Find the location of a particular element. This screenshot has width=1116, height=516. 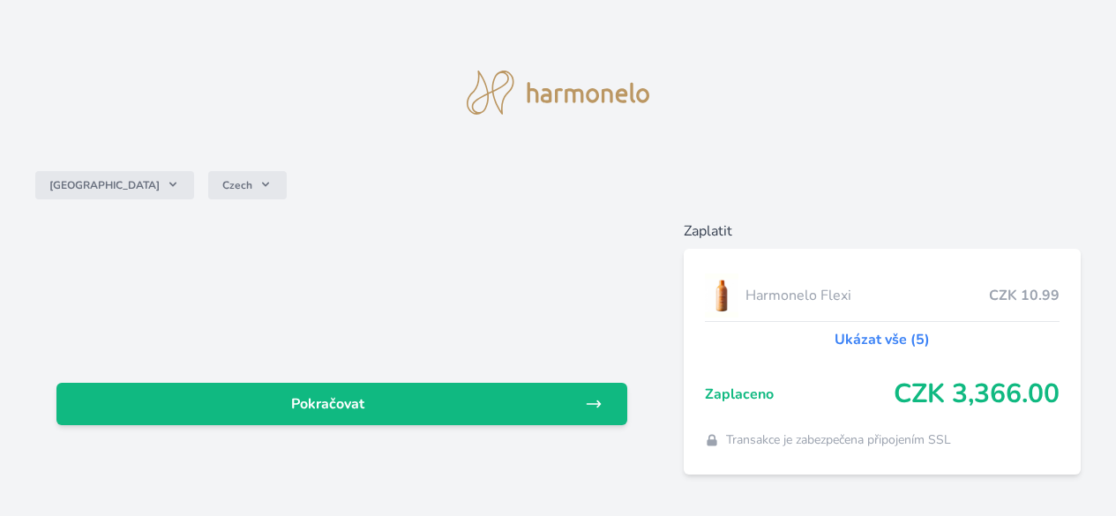

span: CZK 10.99 is located at coordinates (1024, 295).